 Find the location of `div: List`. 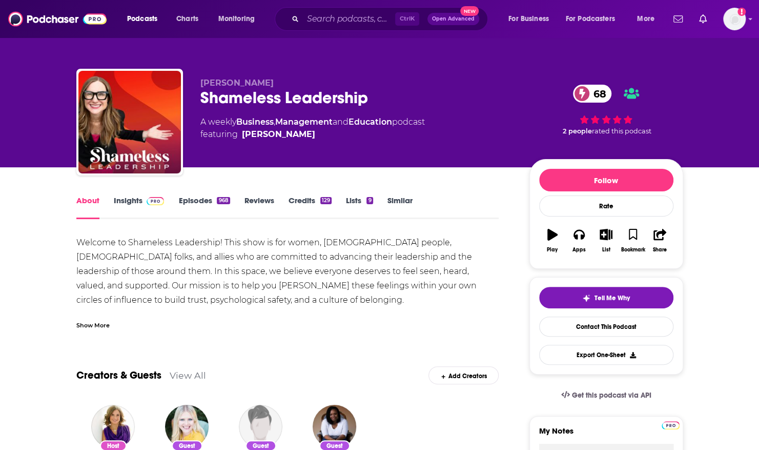

div: List is located at coordinates (607, 250).